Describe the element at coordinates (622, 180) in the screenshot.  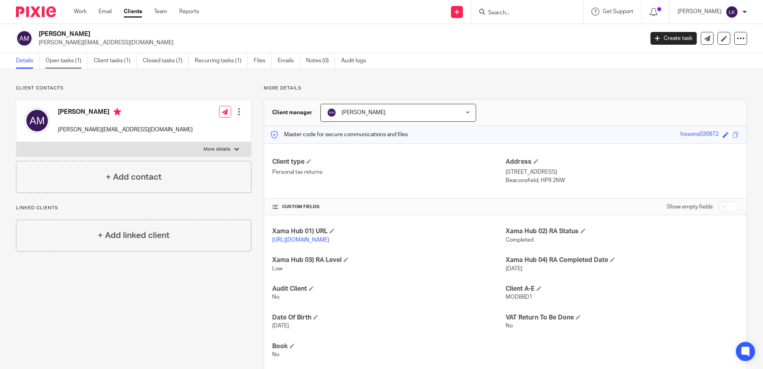
I see `p: Beaconsfield, HP9 2NW` at that location.